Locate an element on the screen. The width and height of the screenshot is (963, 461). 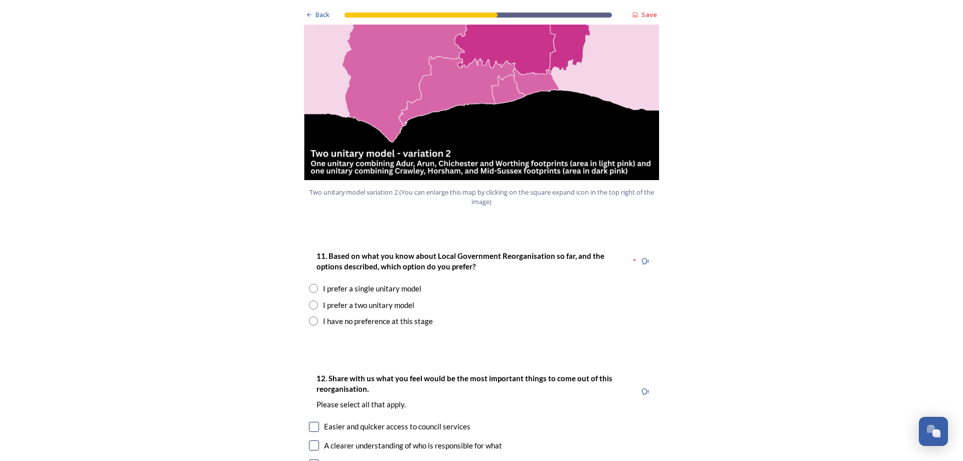
div: I have no preference at this stage is located at coordinates (378, 321).